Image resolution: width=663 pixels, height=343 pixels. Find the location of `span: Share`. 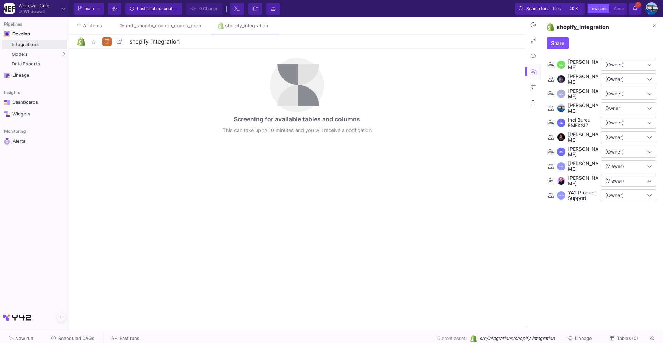

span: Share is located at coordinates (558, 43).